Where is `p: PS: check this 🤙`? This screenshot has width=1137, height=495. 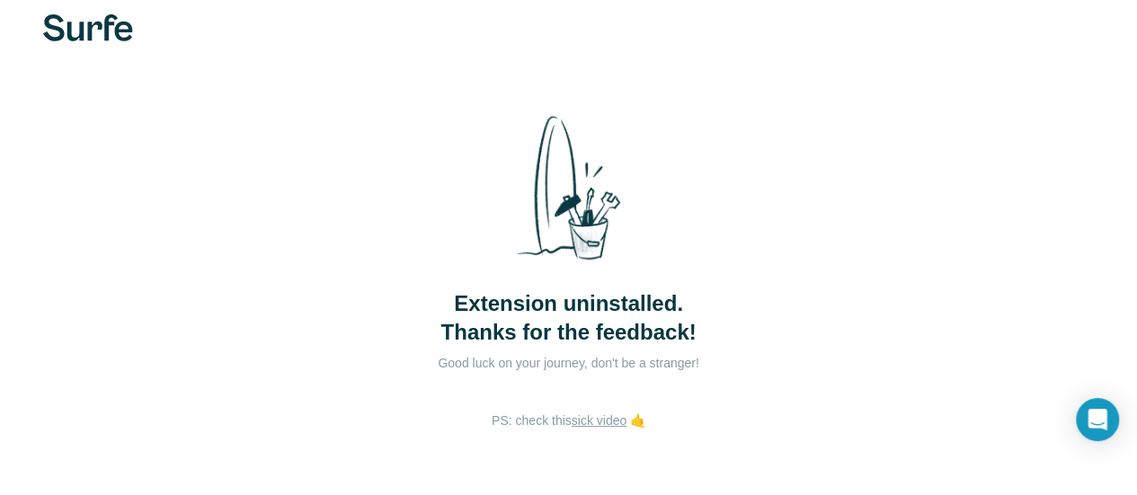 p: PS: check this 🤙 is located at coordinates (568, 421).